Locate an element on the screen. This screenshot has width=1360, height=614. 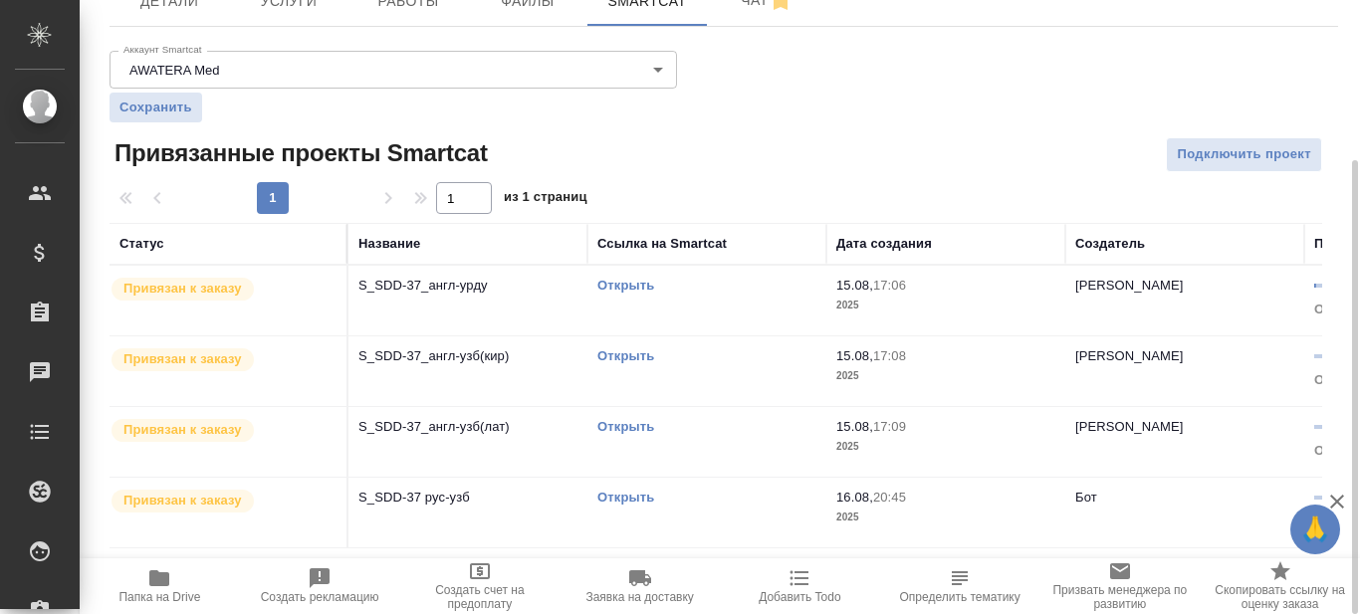
p: 17:06 is located at coordinates (889, 285).